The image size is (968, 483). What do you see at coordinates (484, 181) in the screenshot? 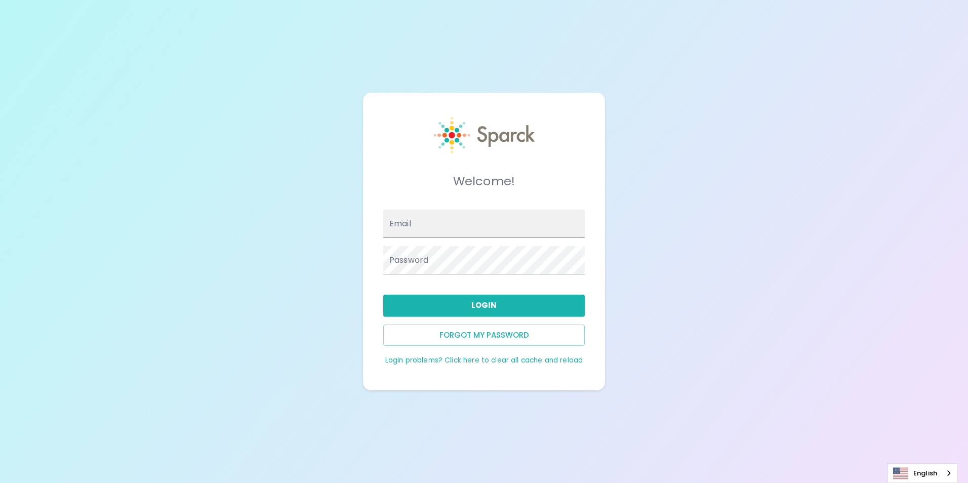
I see `h5: Welcome!` at bounding box center [484, 181].